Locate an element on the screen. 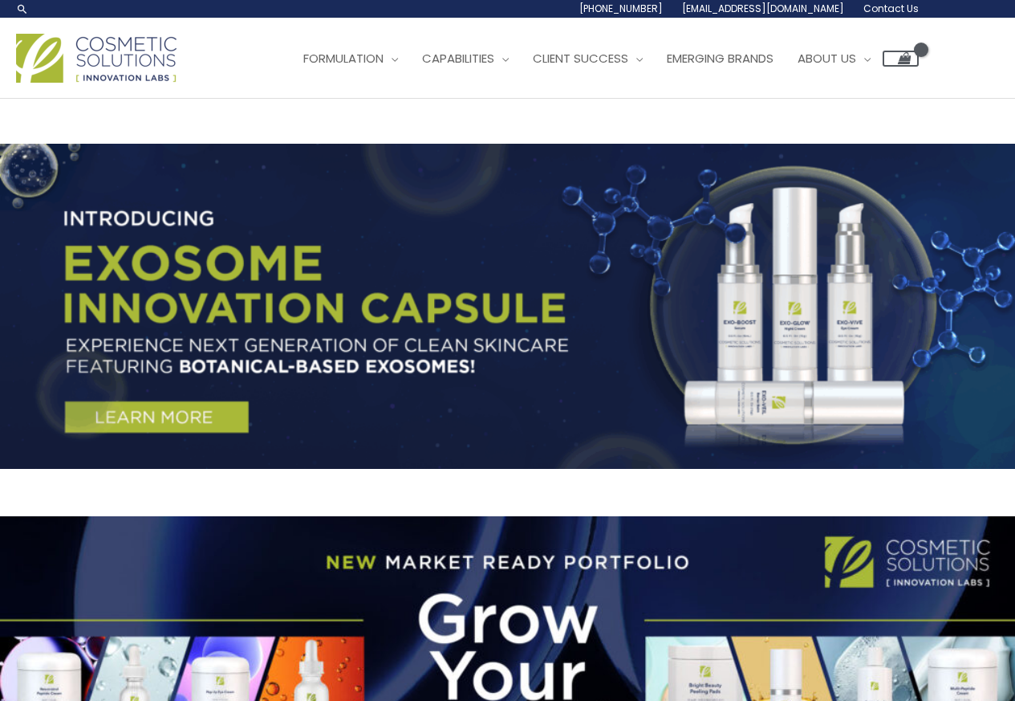 The height and width of the screenshot is (701, 1015). span: Emerging Brands is located at coordinates (720, 58).